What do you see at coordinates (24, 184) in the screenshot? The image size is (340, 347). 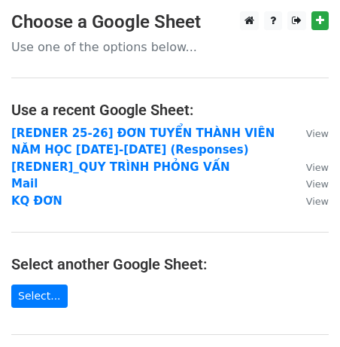 I see `strong: Mail` at bounding box center [24, 184].